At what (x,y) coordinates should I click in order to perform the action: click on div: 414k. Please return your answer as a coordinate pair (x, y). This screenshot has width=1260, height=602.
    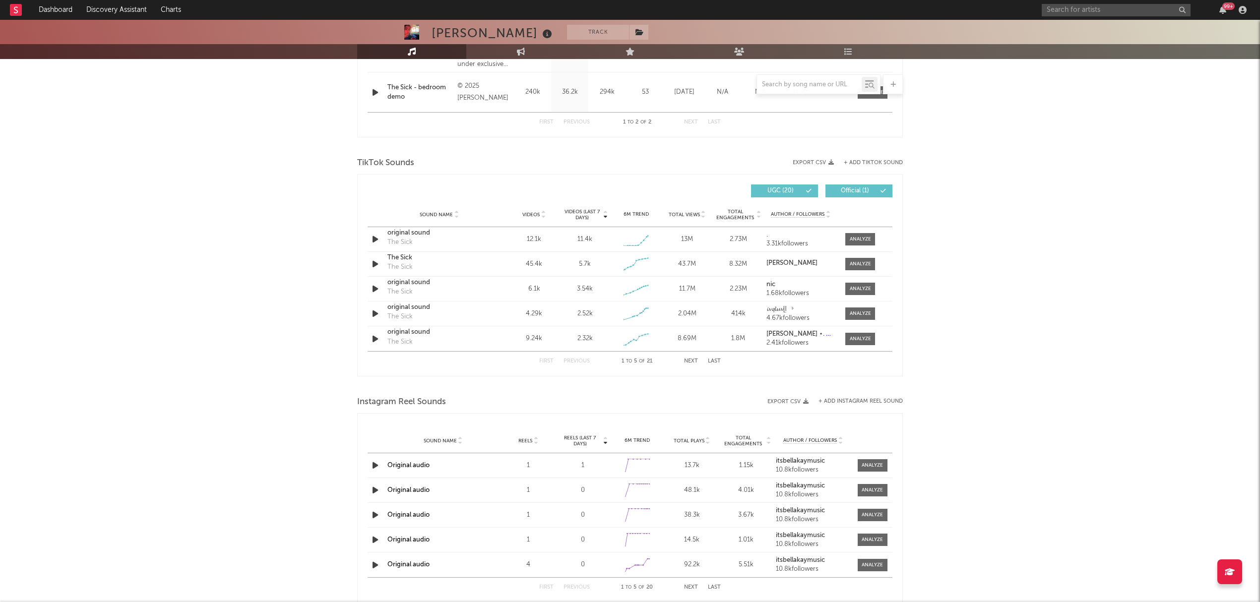
    Looking at the image, I should click on (738, 314).